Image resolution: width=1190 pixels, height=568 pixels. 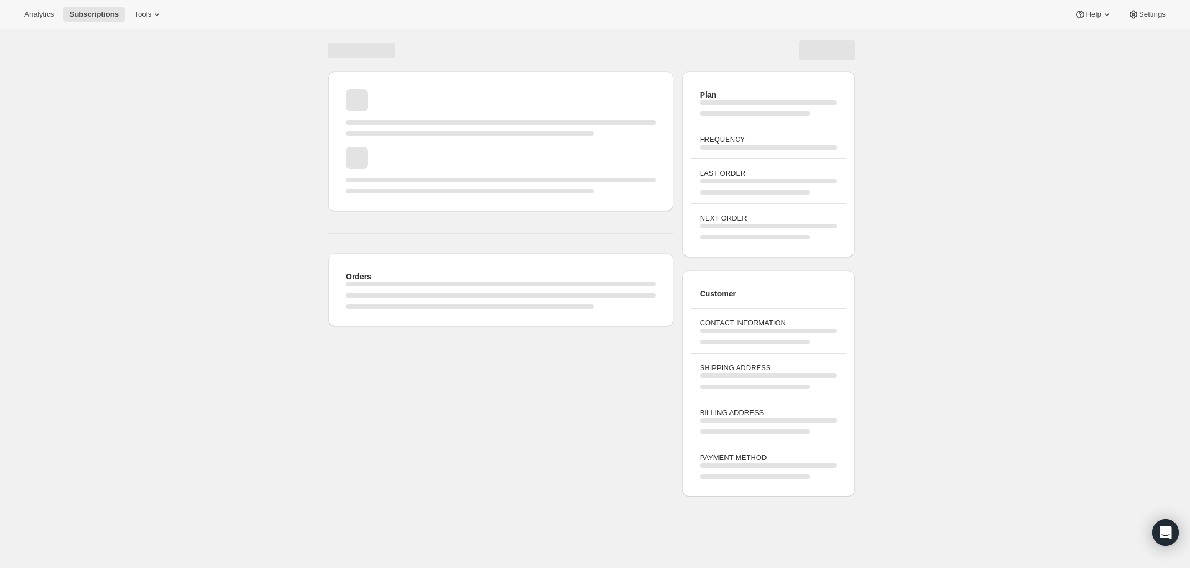 What do you see at coordinates (1165, 532) in the screenshot?
I see `div: Open Intercom Messenger` at bounding box center [1165, 532].